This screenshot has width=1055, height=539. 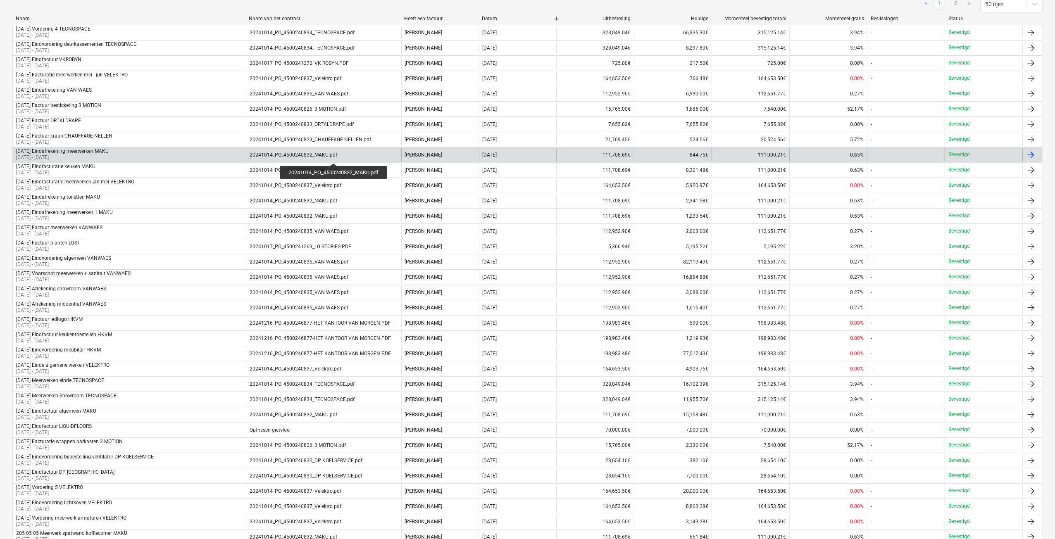 What do you see at coordinates (310, 140) in the screenshot?
I see `div: 20241014_PO_4500240829_CHAUFFAGE NELLEN.pdf` at bounding box center [310, 140].